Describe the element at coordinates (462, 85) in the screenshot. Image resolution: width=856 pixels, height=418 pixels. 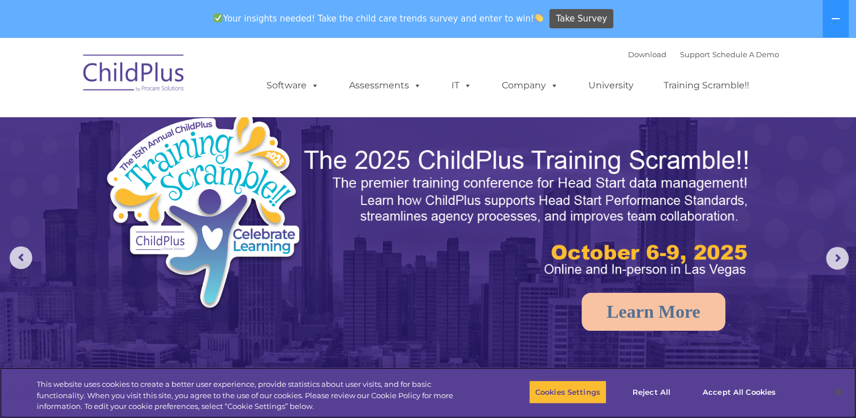
I see `a: IT` at that location.